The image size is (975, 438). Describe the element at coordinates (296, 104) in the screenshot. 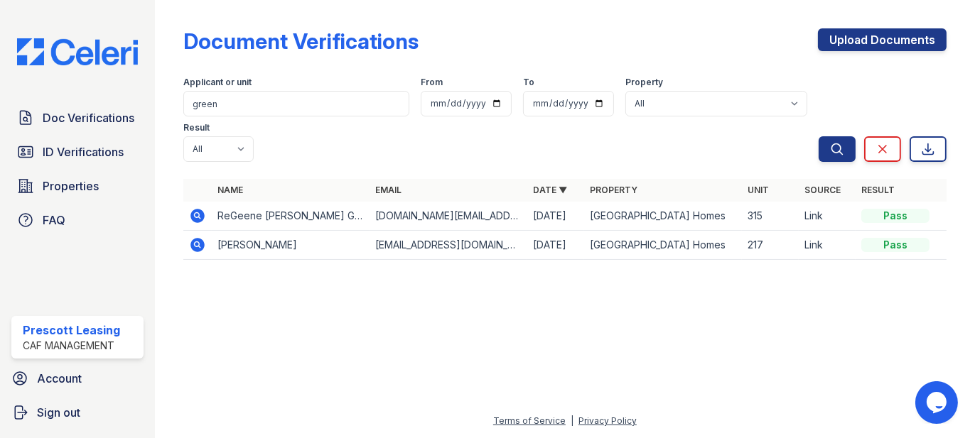

I see `input: Search by name, email, or unit number` at that location.